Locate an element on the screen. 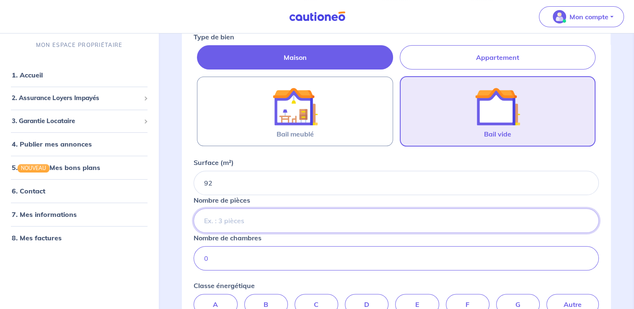 This screenshot has height=309, width=634. img: illu_empty_lease.svg is located at coordinates (498, 107).